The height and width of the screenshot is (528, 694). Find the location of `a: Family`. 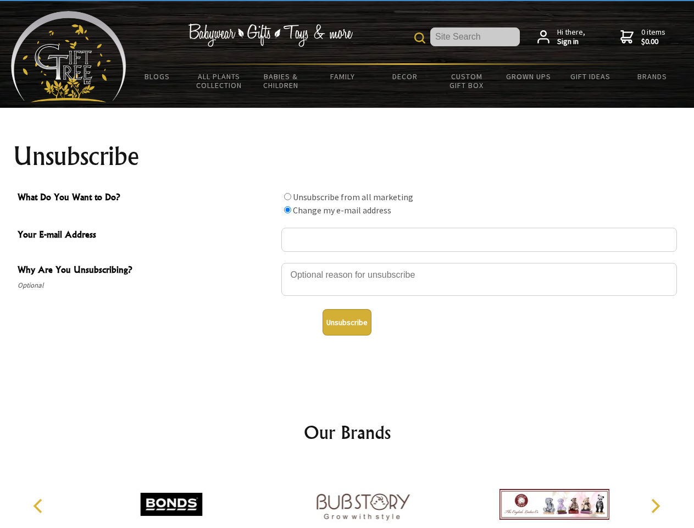

a: Family is located at coordinates (343, 76).